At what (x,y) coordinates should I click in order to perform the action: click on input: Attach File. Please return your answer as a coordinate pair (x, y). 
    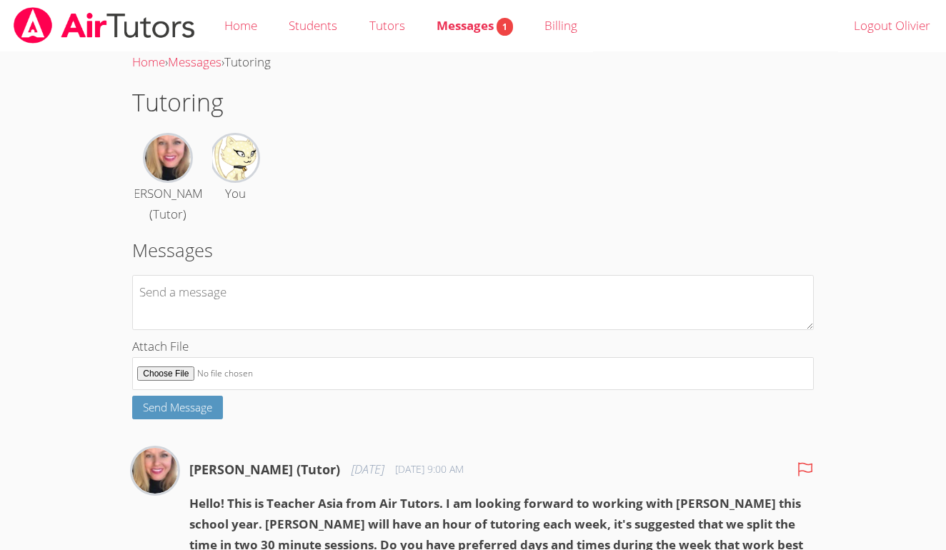
    Looking at the image, I should click on (472, 374).